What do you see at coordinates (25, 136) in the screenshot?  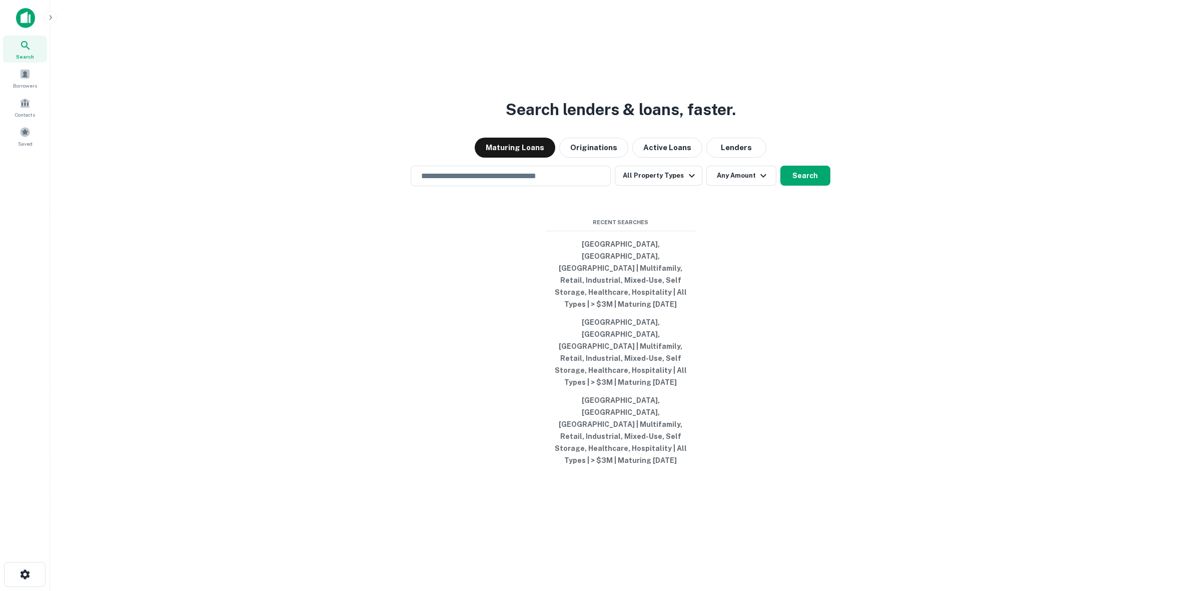 I see `div: Saved` at bounding box center [25, 136].